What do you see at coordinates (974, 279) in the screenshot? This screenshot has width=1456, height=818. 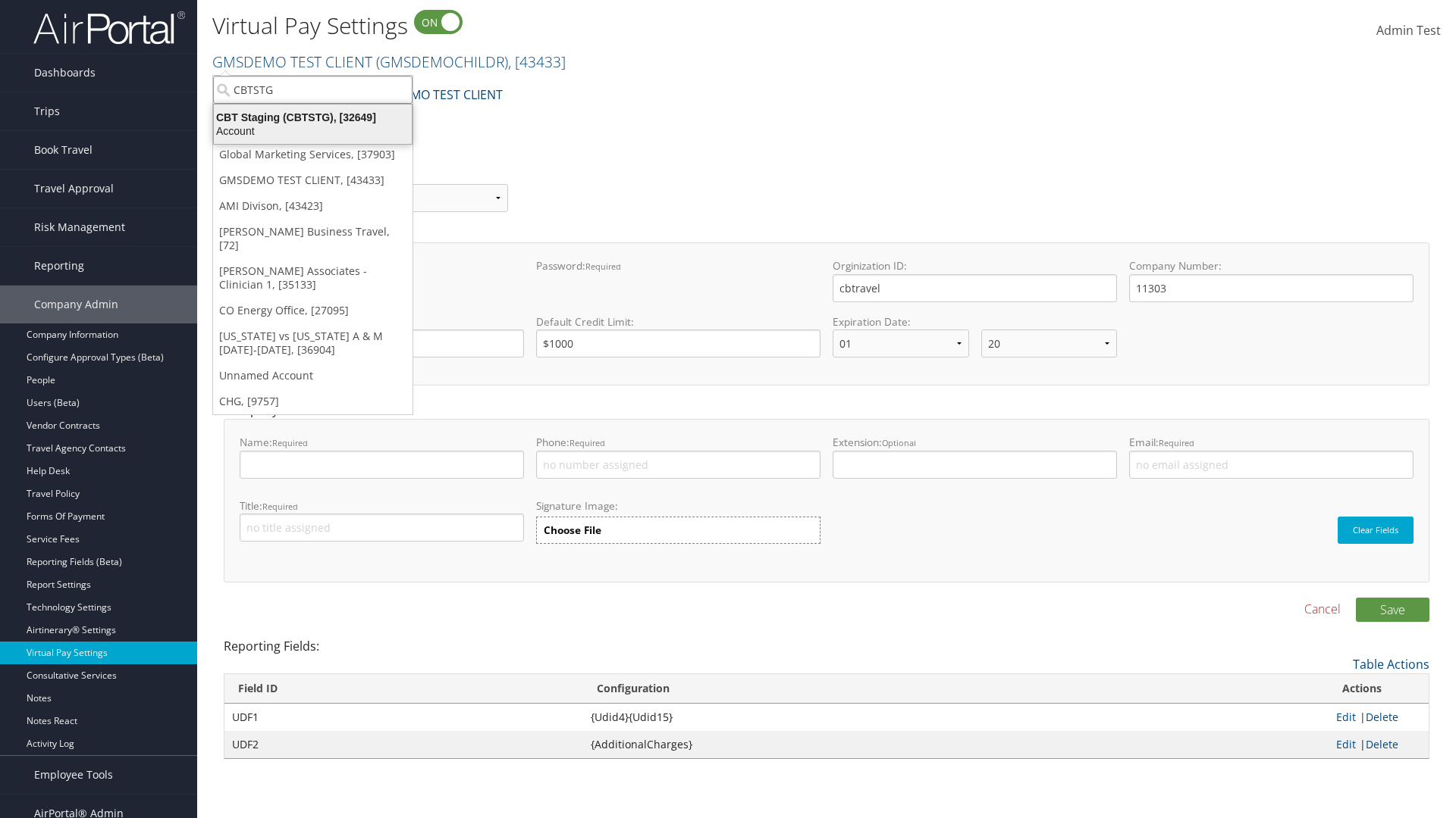 I see `label: Orginization ID:` at bounding box center [974, 279].